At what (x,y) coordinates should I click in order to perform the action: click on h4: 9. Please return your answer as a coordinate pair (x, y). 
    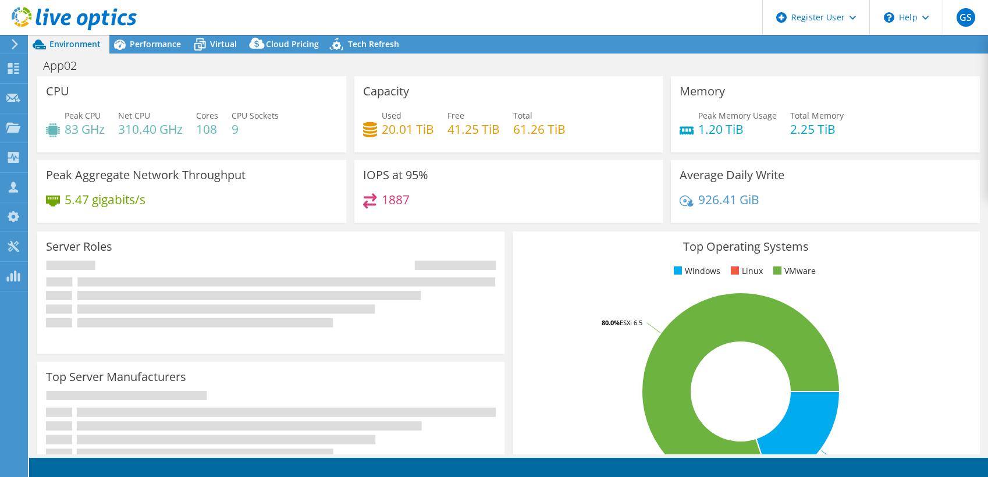
    Looking at the image, I should click on (255, 129).